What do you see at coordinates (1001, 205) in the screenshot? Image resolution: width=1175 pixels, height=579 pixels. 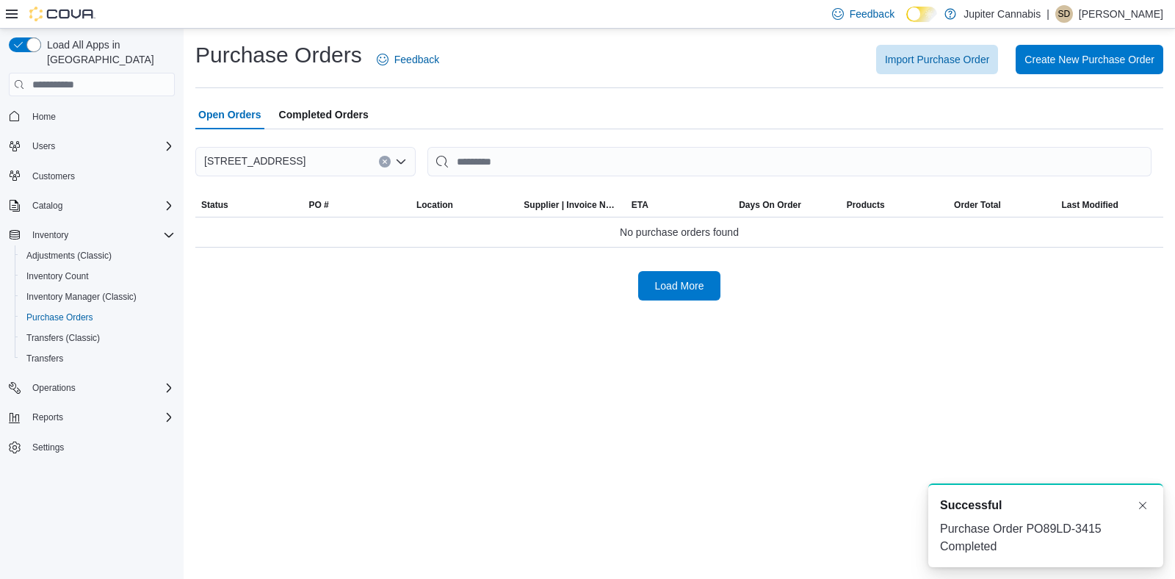 I see `button: Order Total` at bounding box center [1001, 205].